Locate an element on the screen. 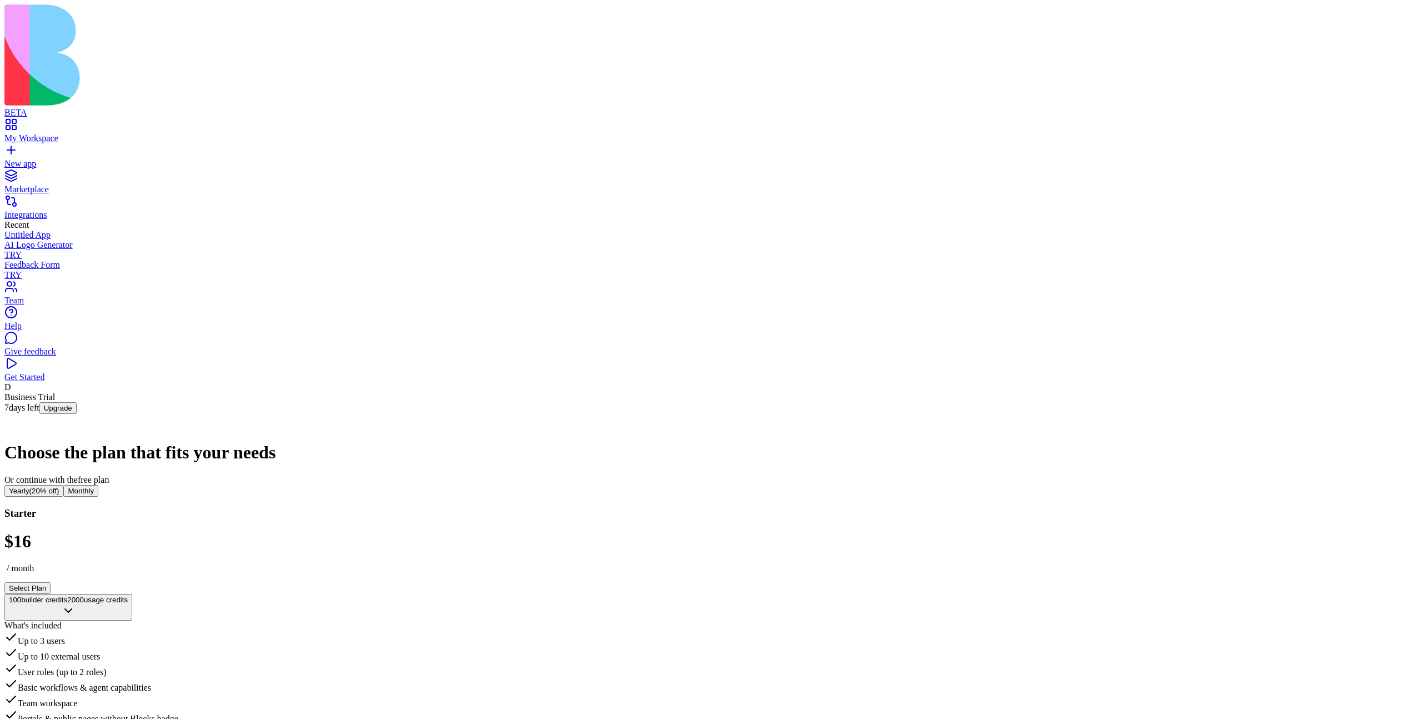  a: Untitled App is located at coordinates (711, 235).